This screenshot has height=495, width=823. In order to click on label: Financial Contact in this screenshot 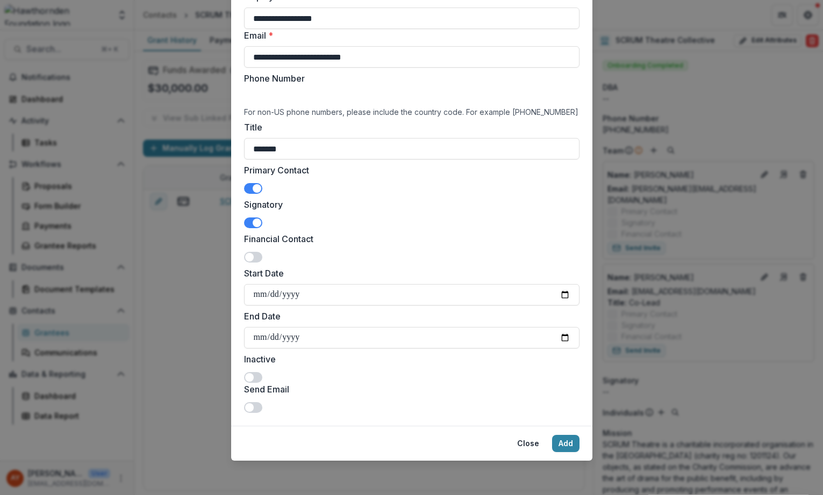, I will do `click(408, 239)`.